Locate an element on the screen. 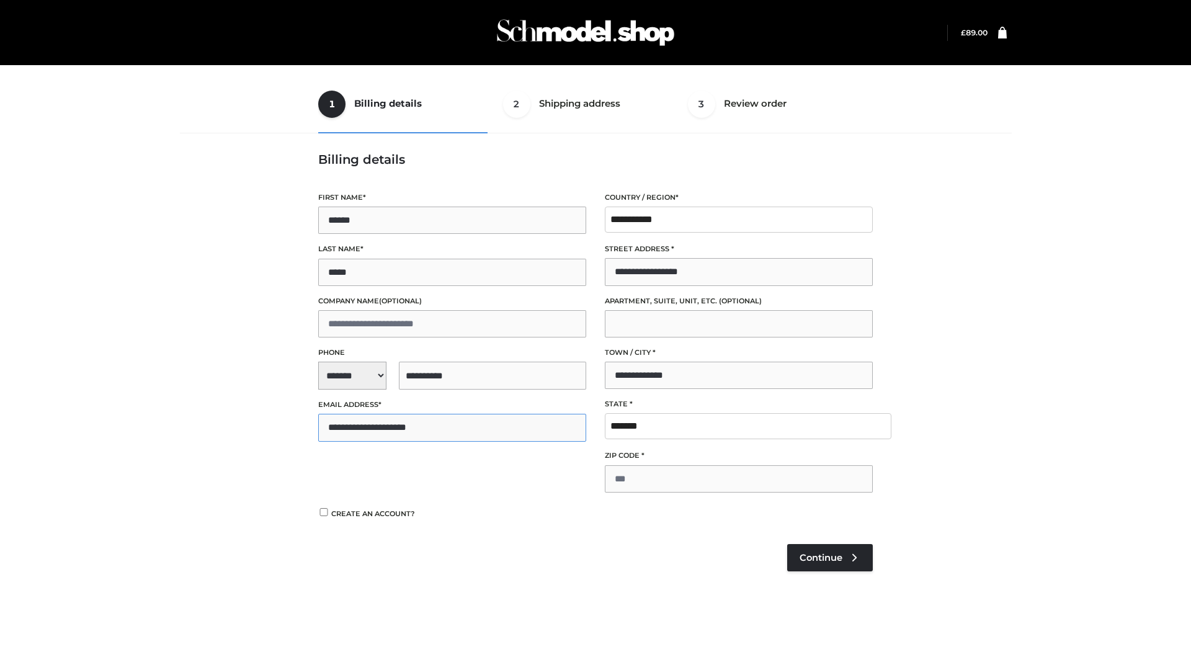 The height and width of the screenshot is (670, 1191). label: Last name is located at coordinates (452, 249).